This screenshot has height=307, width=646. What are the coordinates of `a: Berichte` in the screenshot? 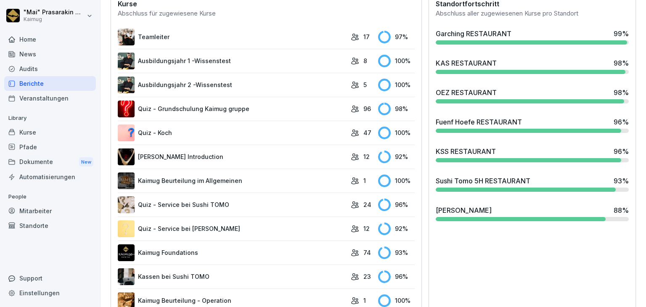 It's located at (50, 83).